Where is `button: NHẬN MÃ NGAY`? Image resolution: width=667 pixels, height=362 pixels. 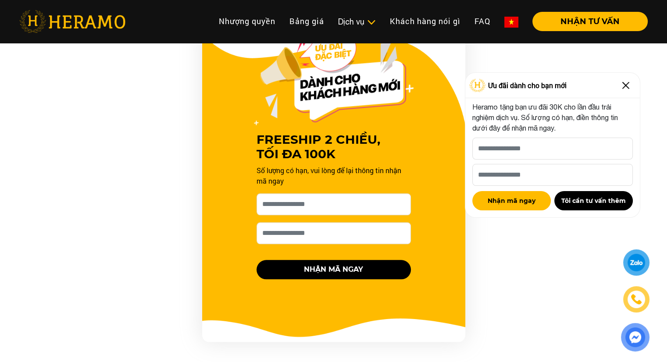 button: NHẬN MÃ NGAY is located at coordinates (334, 270).